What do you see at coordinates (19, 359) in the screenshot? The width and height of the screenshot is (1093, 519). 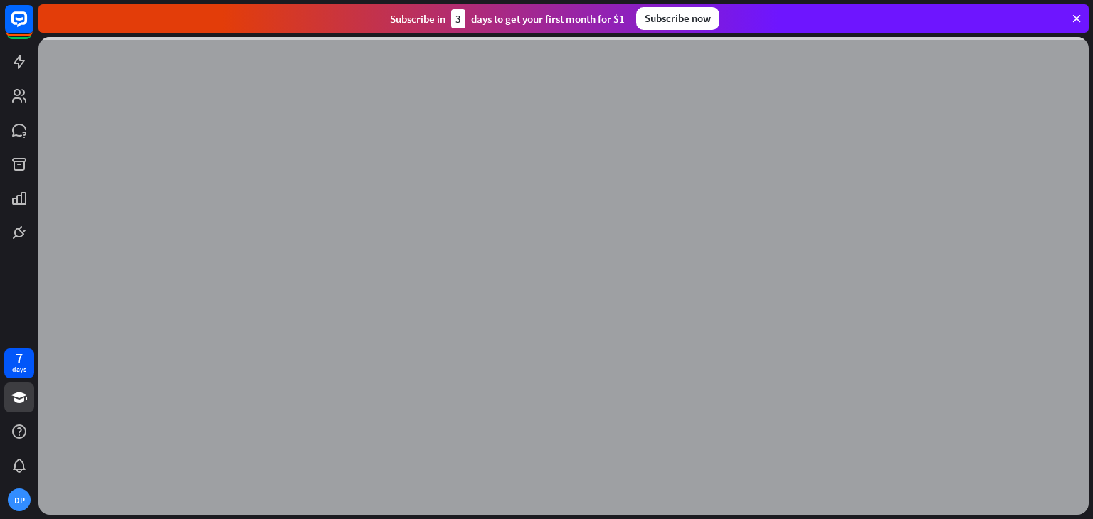 I see `div: 7` at bounding box center [19, 359].